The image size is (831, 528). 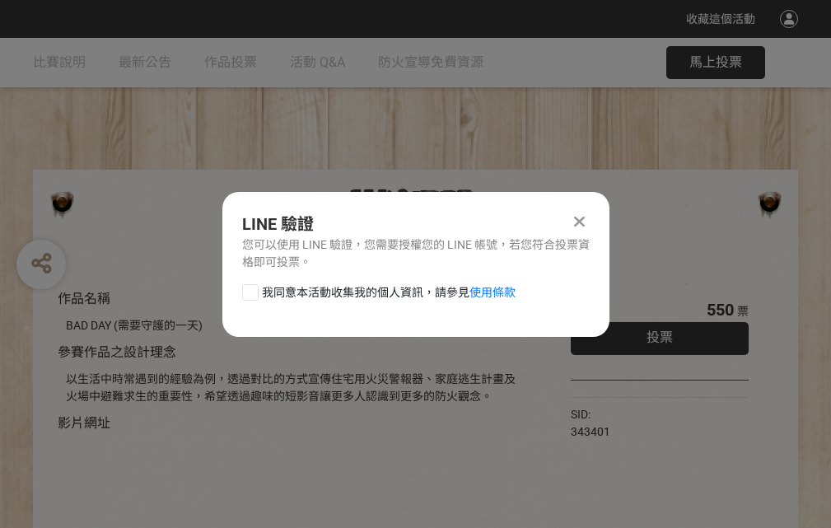 What do you see at coordinates (431, 62) in the screenshot?
I see `span: 防火宣導免費資源` at bounding box center [431, 62].